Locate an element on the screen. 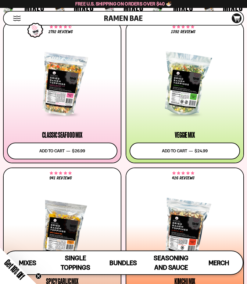 The height and width of the screenshot is (284, 247). span: Seasoning and Sauce is located at coordinates (171, 263).